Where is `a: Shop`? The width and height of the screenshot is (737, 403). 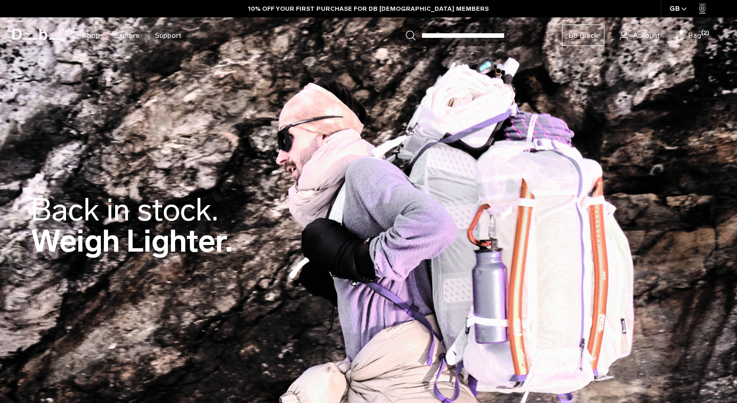
a: Shop is located at coordinates (91, 35).